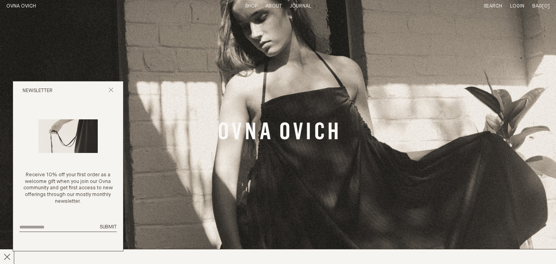  Describe the element at coordinates (68, 189) in the screenshot. I see `p: Receive 10% off your first order as a welcome gift when you join our Ovna community and get first...` at that location.